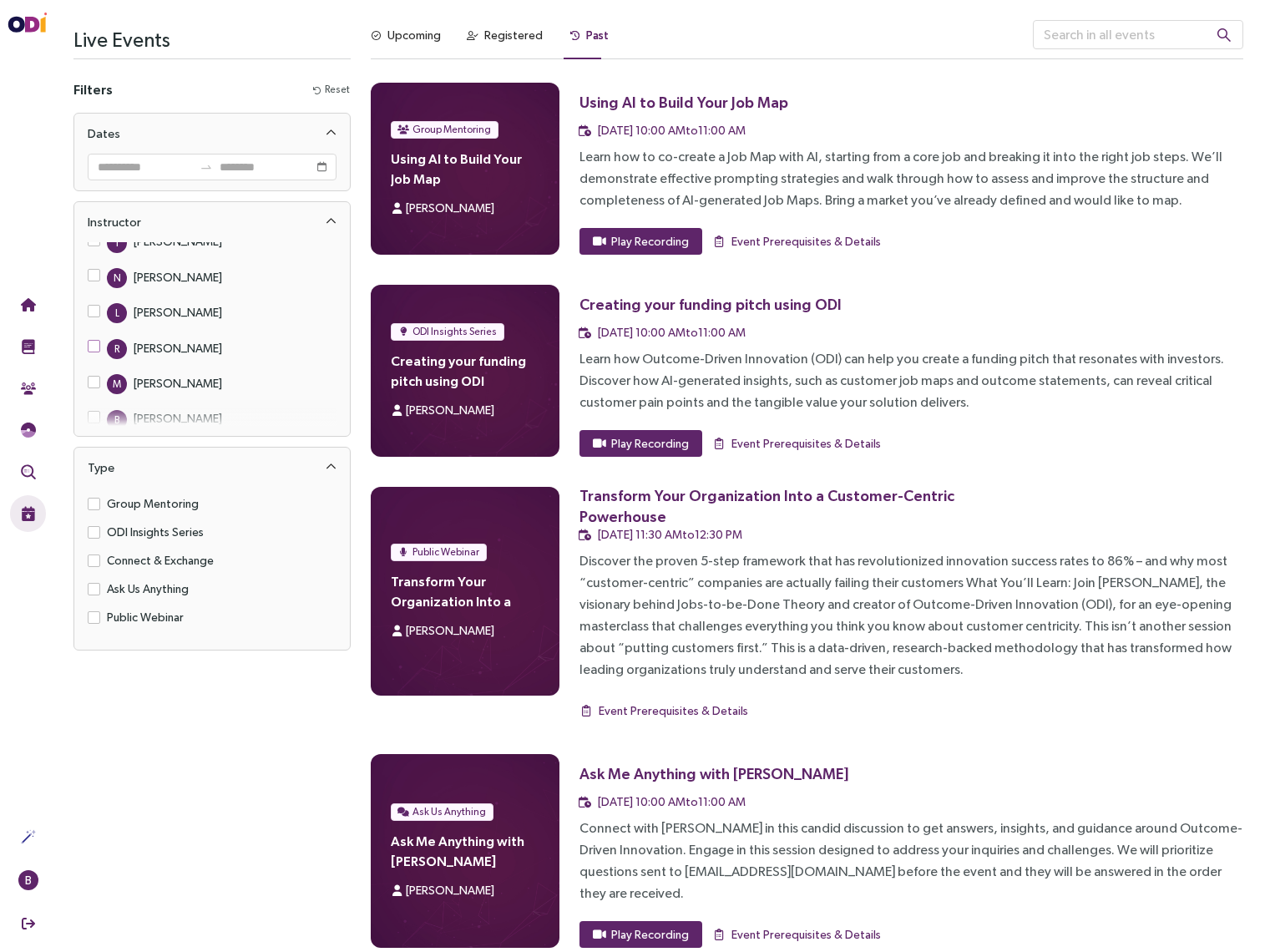  Describe the element at coordinates (597, 35) in the screenshot. I see `div: Past` at that location.